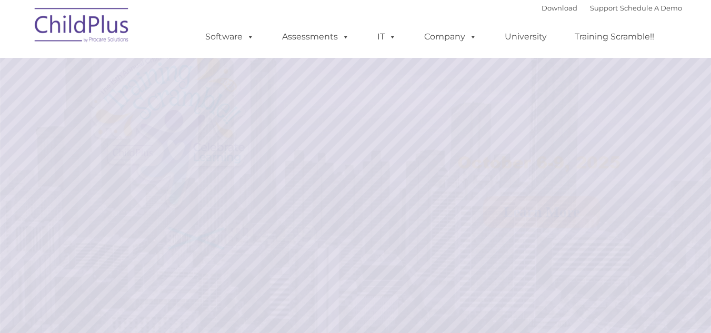 The image size is (711, 333). I want to click on img: ChildPlus by Procare Solutions, so click(82, 27).